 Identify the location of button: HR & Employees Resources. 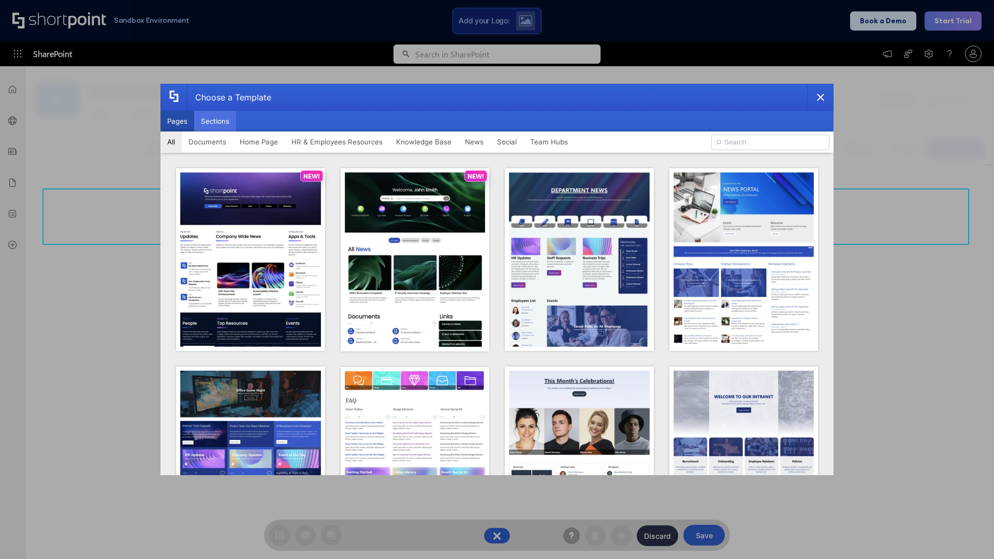
(337, 142).